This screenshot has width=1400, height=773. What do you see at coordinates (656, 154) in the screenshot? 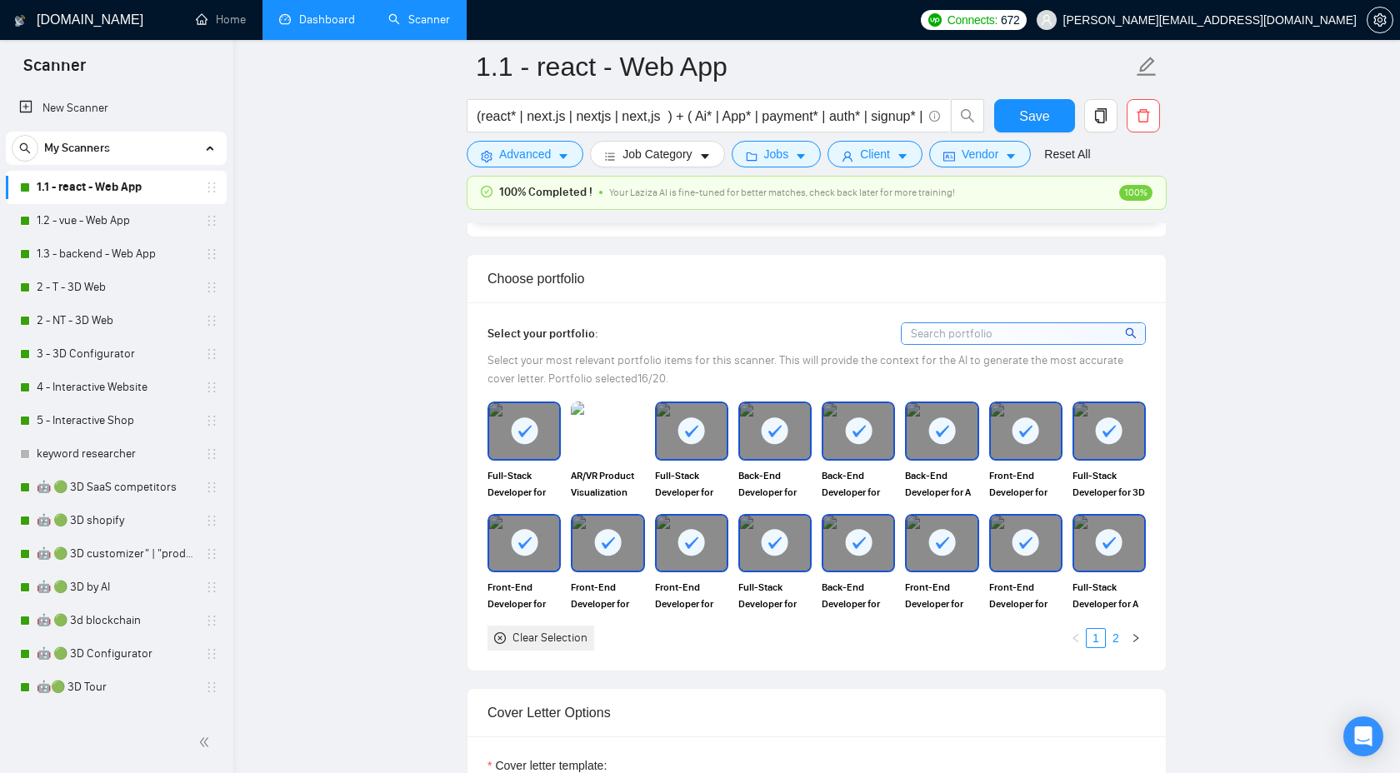
I see `button: barsJob Categorycaret-down` at bounding box center [656, 154].